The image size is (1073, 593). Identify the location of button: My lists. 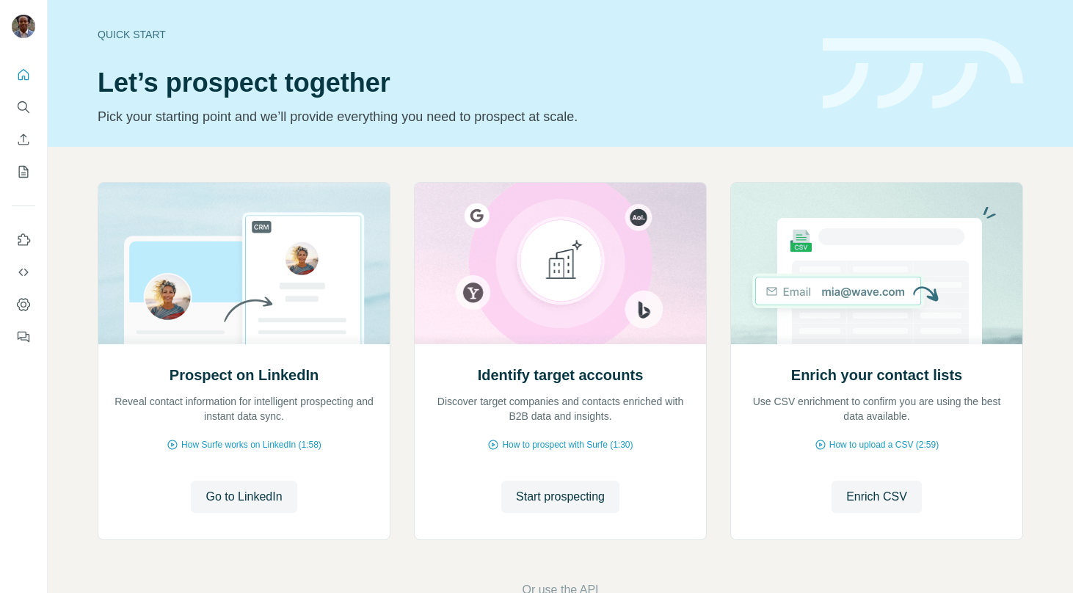
(23, 172).